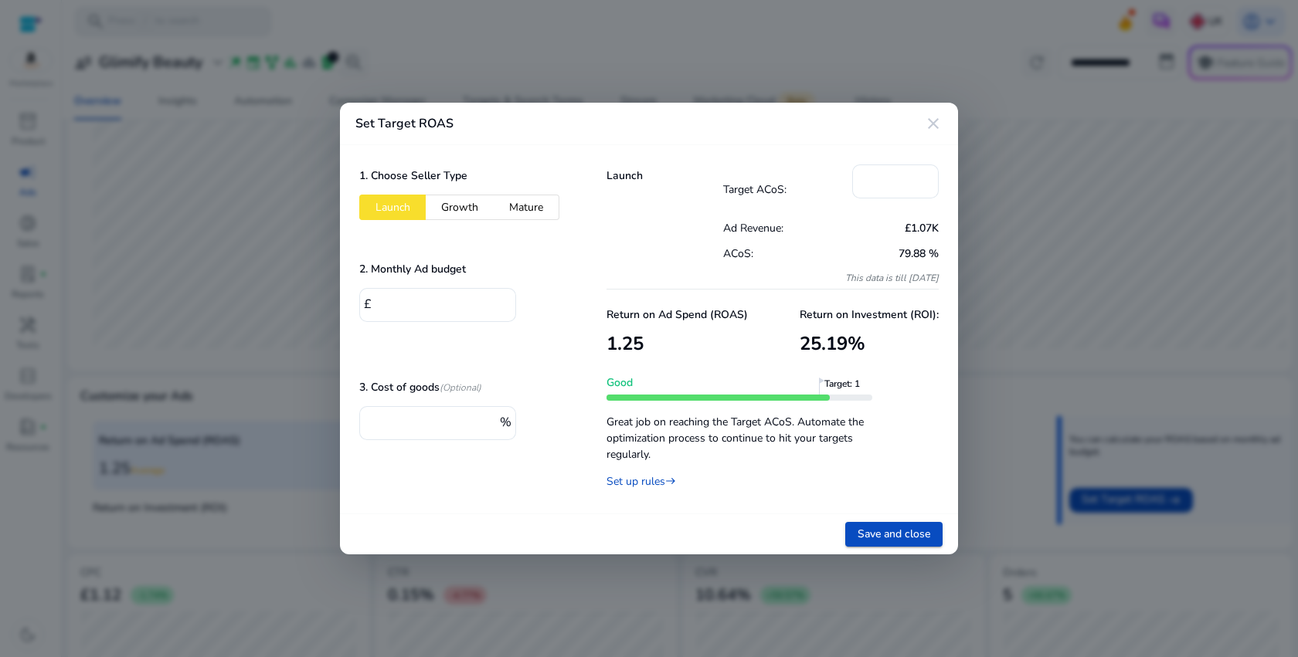 This screenshot has width=1298, height=657. I want to click on button: Launch, so click(392, 207).